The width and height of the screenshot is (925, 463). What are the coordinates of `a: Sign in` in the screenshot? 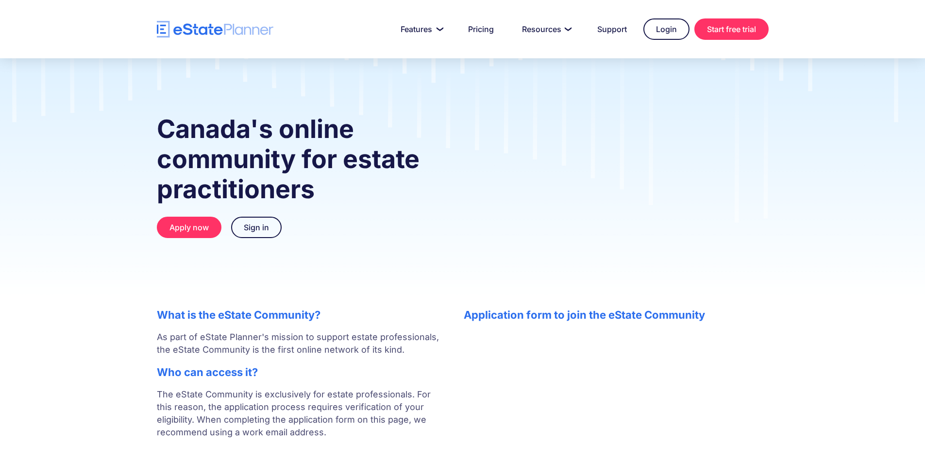 It's located at (256, 227).